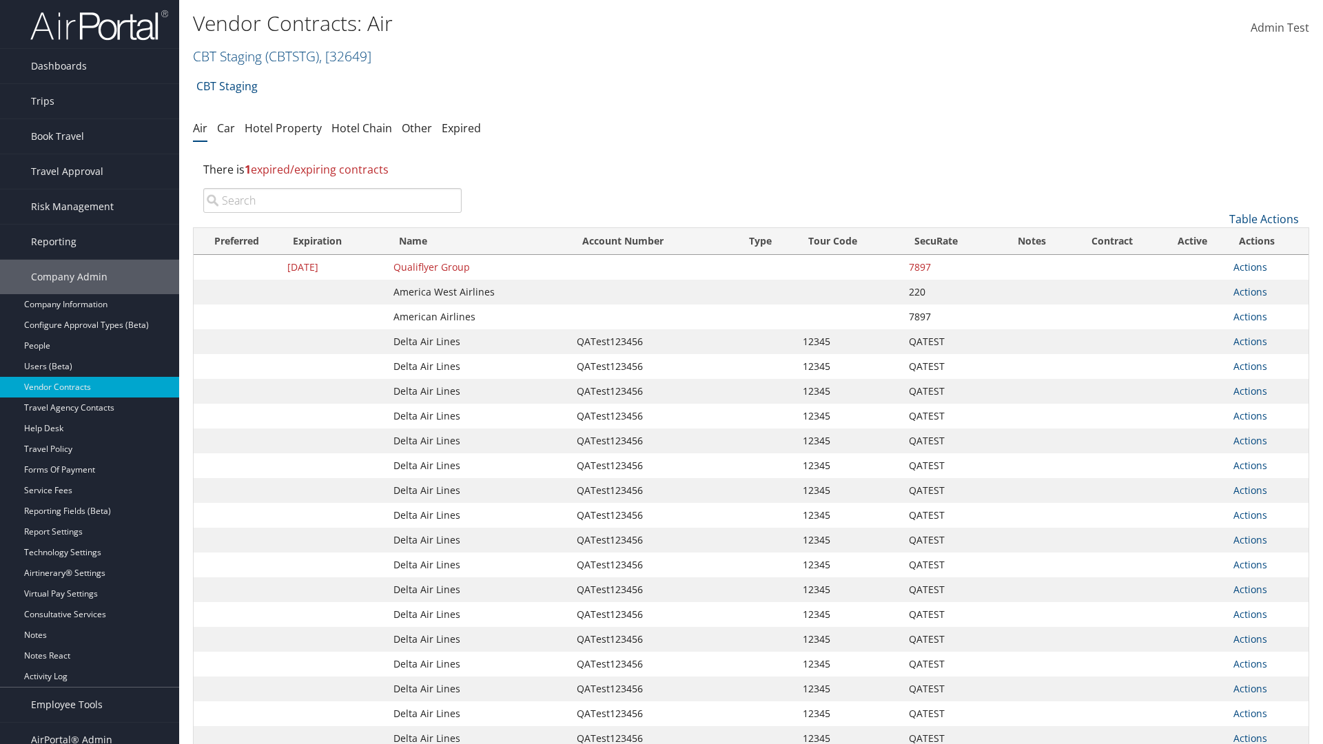 This screenshot has width=1323, height=744. Describe the element at coordinates (1192, 241) in the screenshot. I see `th: Active: activate to sort column ascending` at that location.